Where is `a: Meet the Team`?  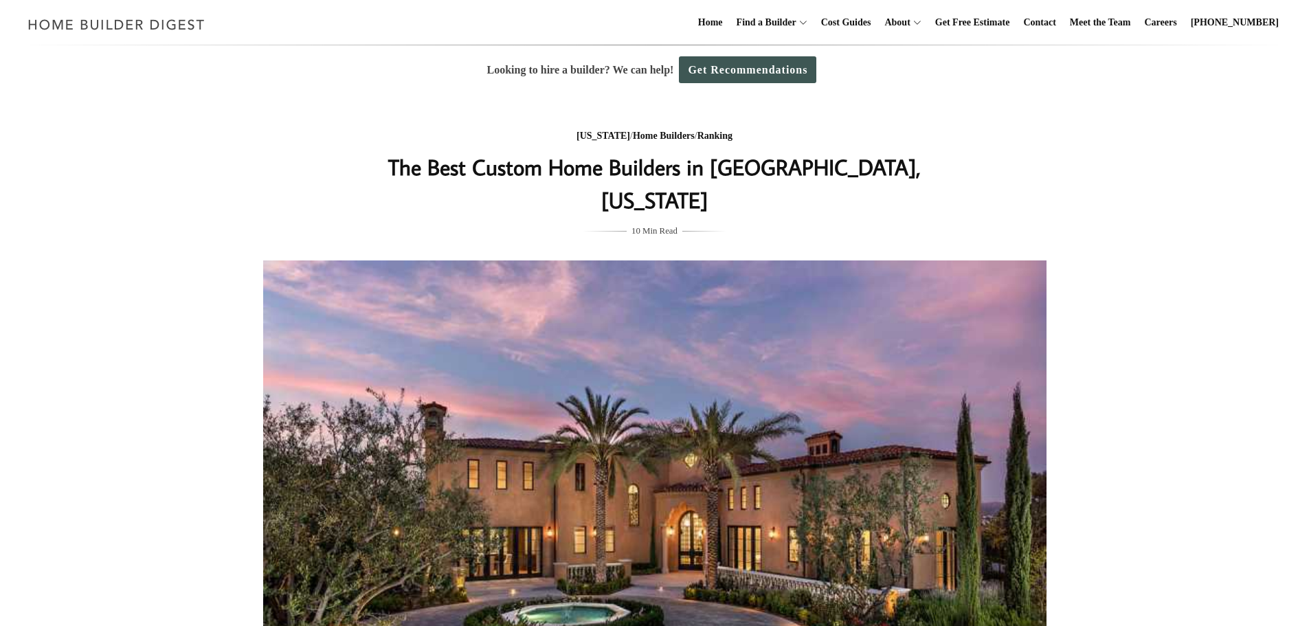 a: Meet the Team is located at coordinates (1100, 23).